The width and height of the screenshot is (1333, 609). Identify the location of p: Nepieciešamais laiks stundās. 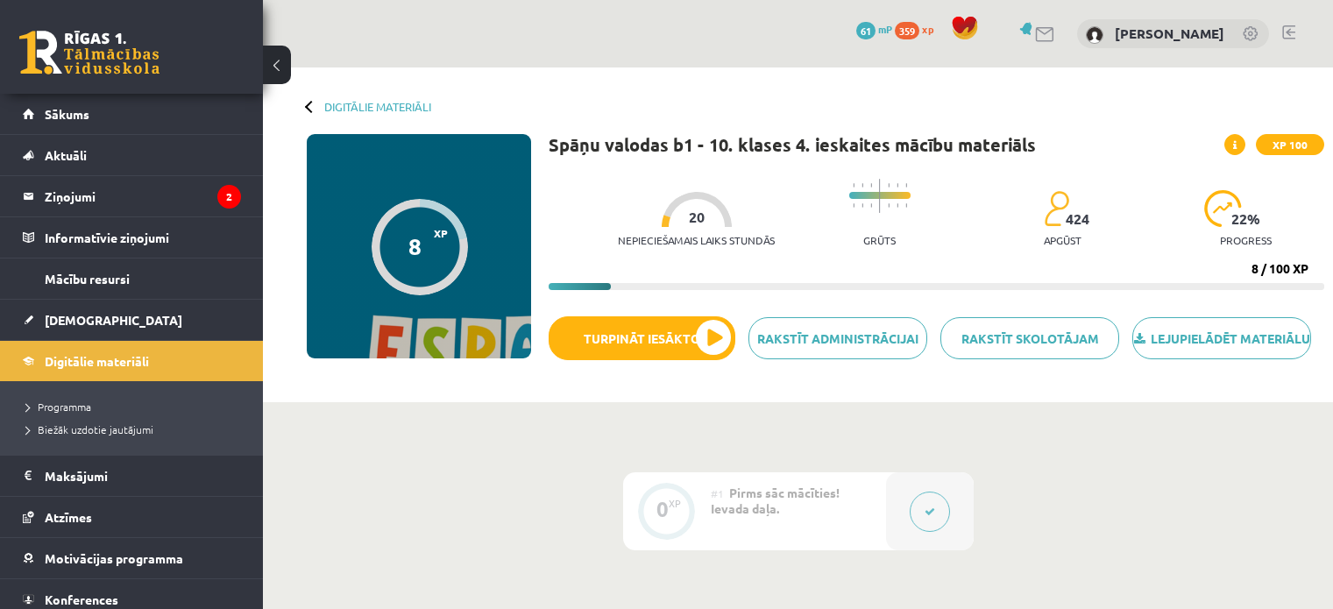
(696, 240).